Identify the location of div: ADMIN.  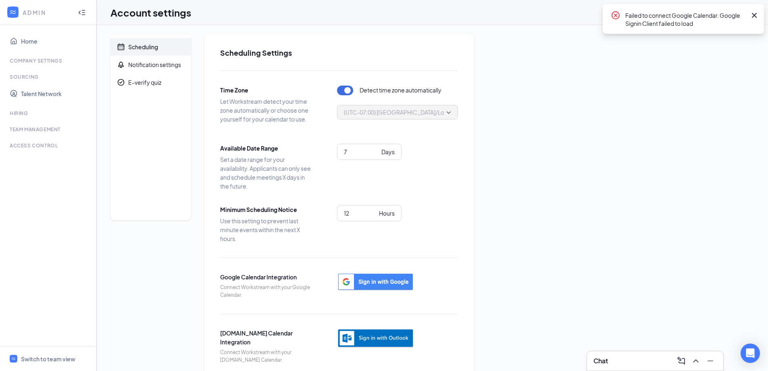
(46, 12).